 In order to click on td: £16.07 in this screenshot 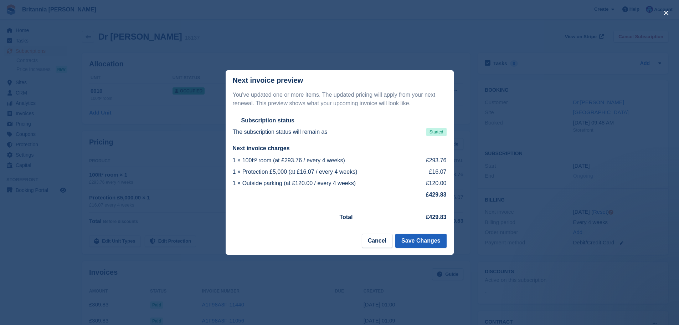, I will do `click(431, 172)`.